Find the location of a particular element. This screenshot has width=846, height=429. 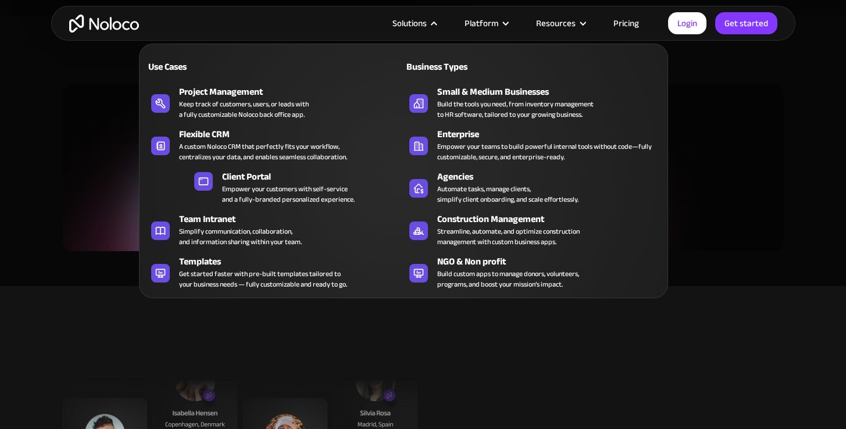

div: Get started faster with pre-built templates tailored to your business needs — fully customizable ... is located at coordinates (263, 279).